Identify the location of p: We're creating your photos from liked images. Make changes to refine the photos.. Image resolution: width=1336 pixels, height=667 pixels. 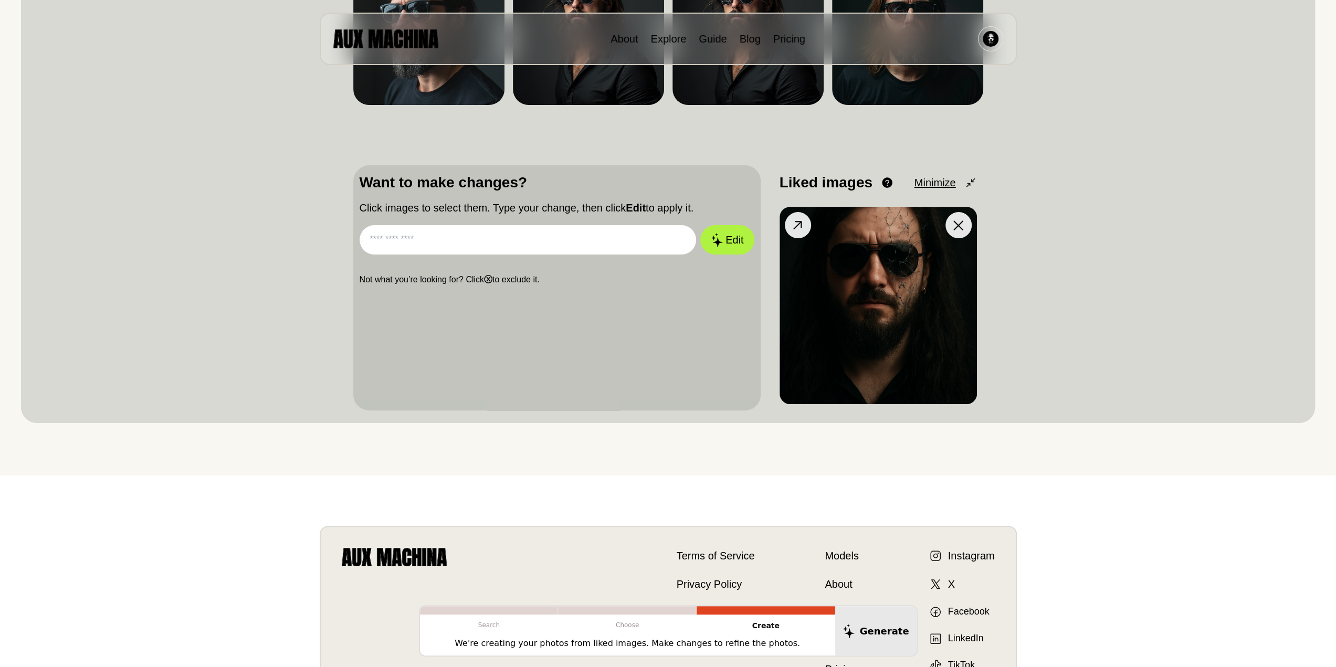
(627, 643).